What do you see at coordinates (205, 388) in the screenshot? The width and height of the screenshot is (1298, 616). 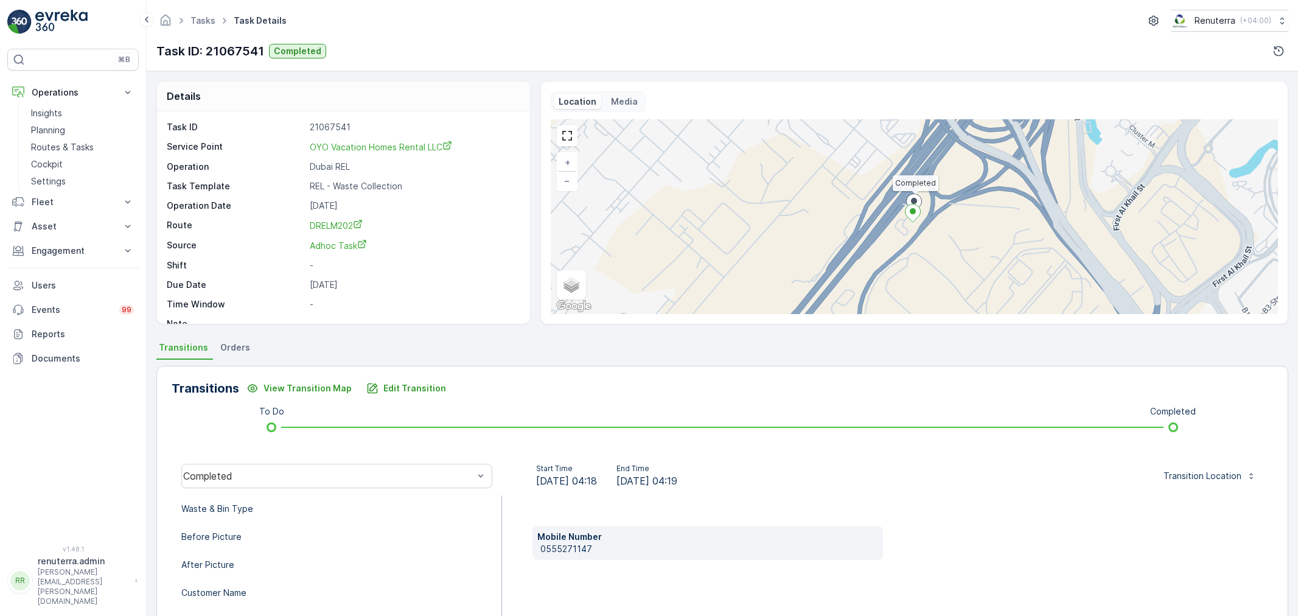 I see `p: Transitions` at bounding box center [205, 388].